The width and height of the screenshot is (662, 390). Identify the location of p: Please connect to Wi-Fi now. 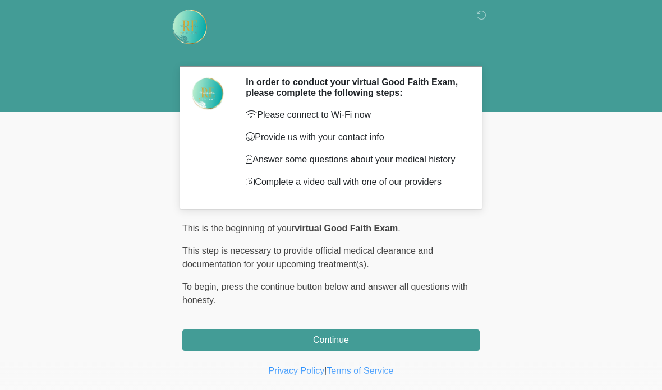
(354, 115).